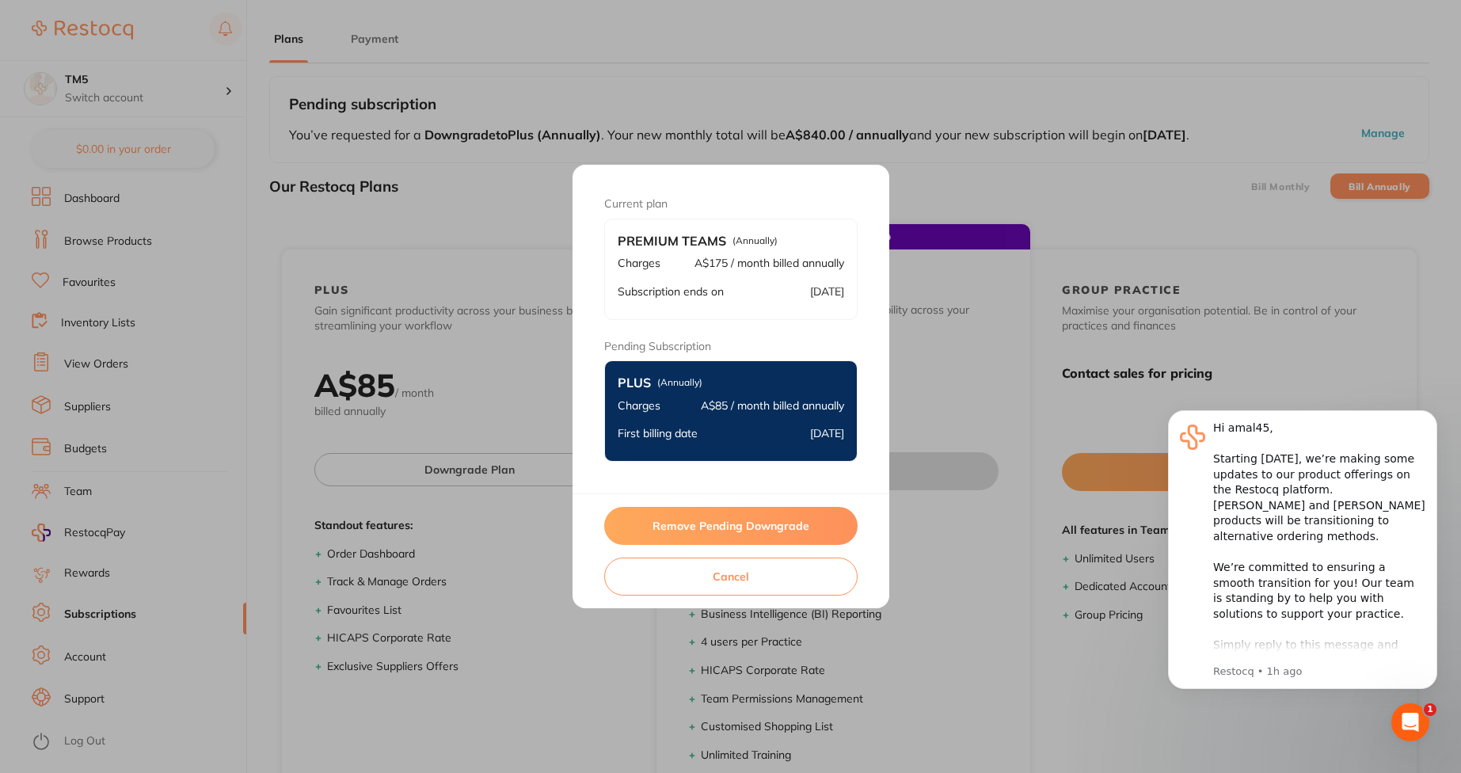 This screenshot has height=773, width=1461. Describe the element at coordinates (672, 241) in the screenshot. I see `b: Premium Teams` at that location.